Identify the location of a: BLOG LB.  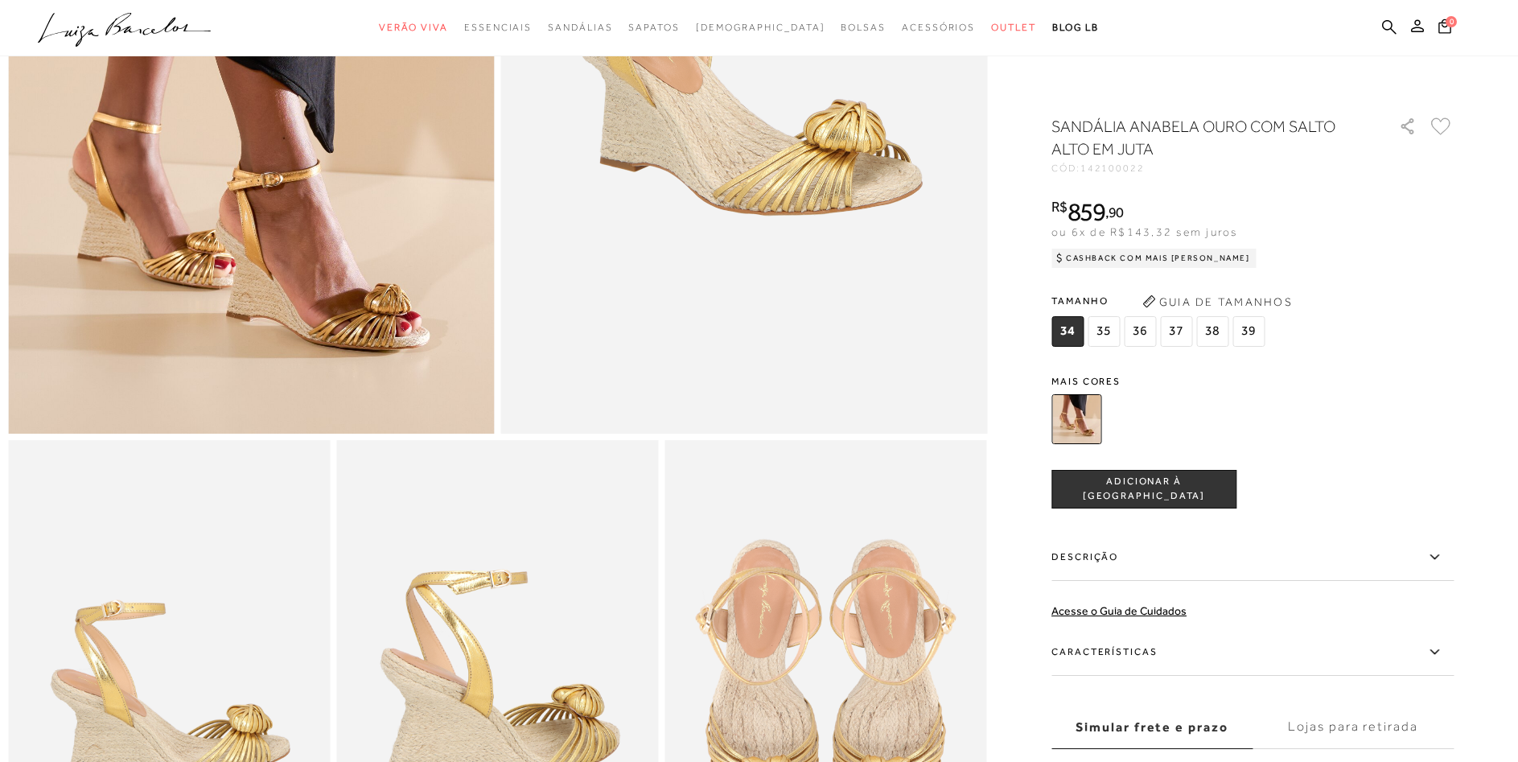
(1075, 27).